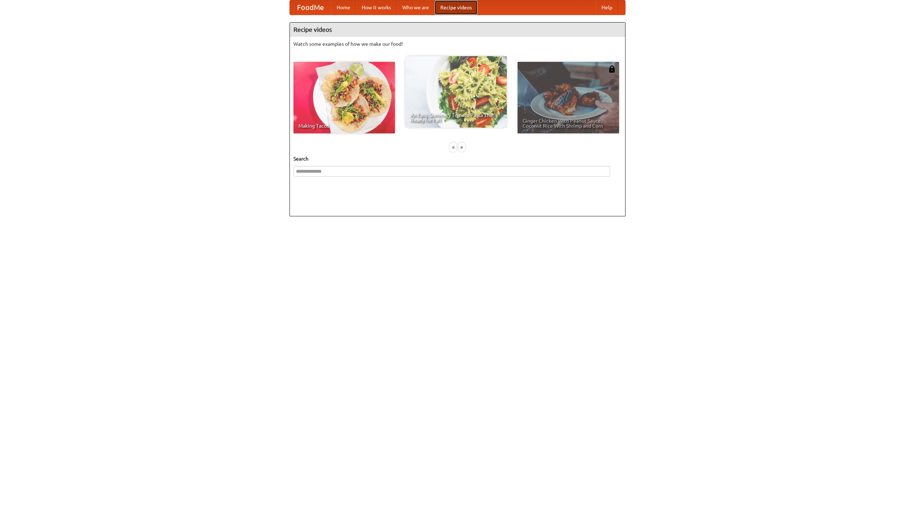  Describe the element at coordinates (310, 8) in the screenshot. I see `a: FoodMe` at that location.